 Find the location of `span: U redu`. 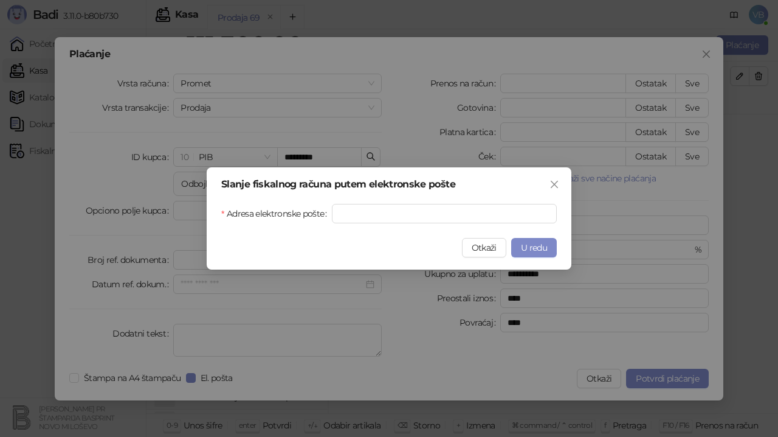

span: U redu is located at coordinates (534, 247).